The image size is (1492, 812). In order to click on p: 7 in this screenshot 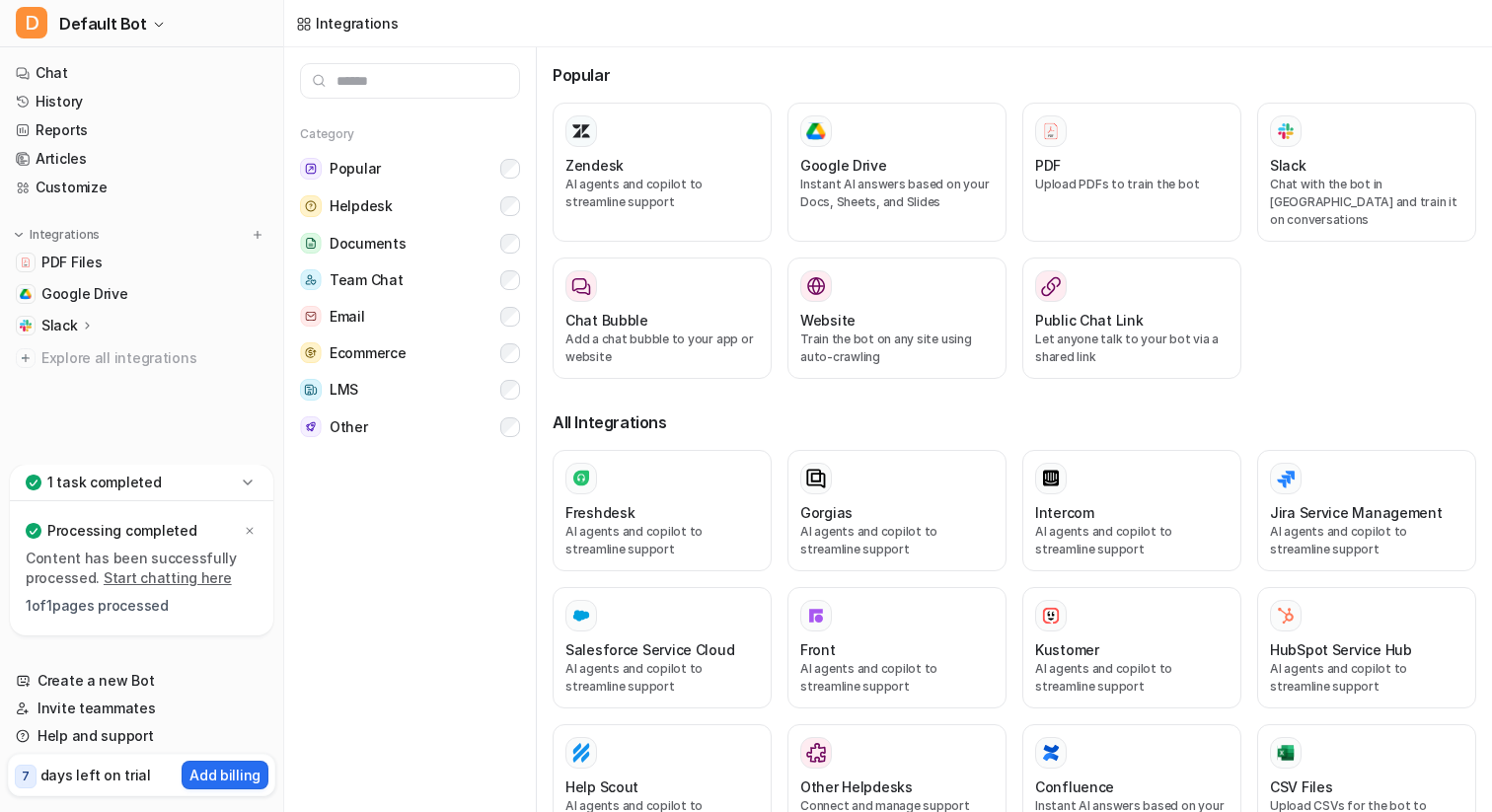, I will do `click(26, 776)`.